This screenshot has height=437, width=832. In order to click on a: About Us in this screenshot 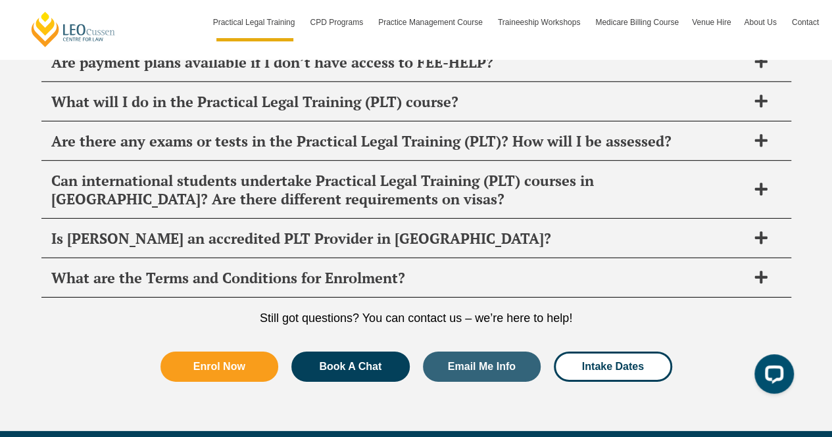, I will do `click(761, 22)`.